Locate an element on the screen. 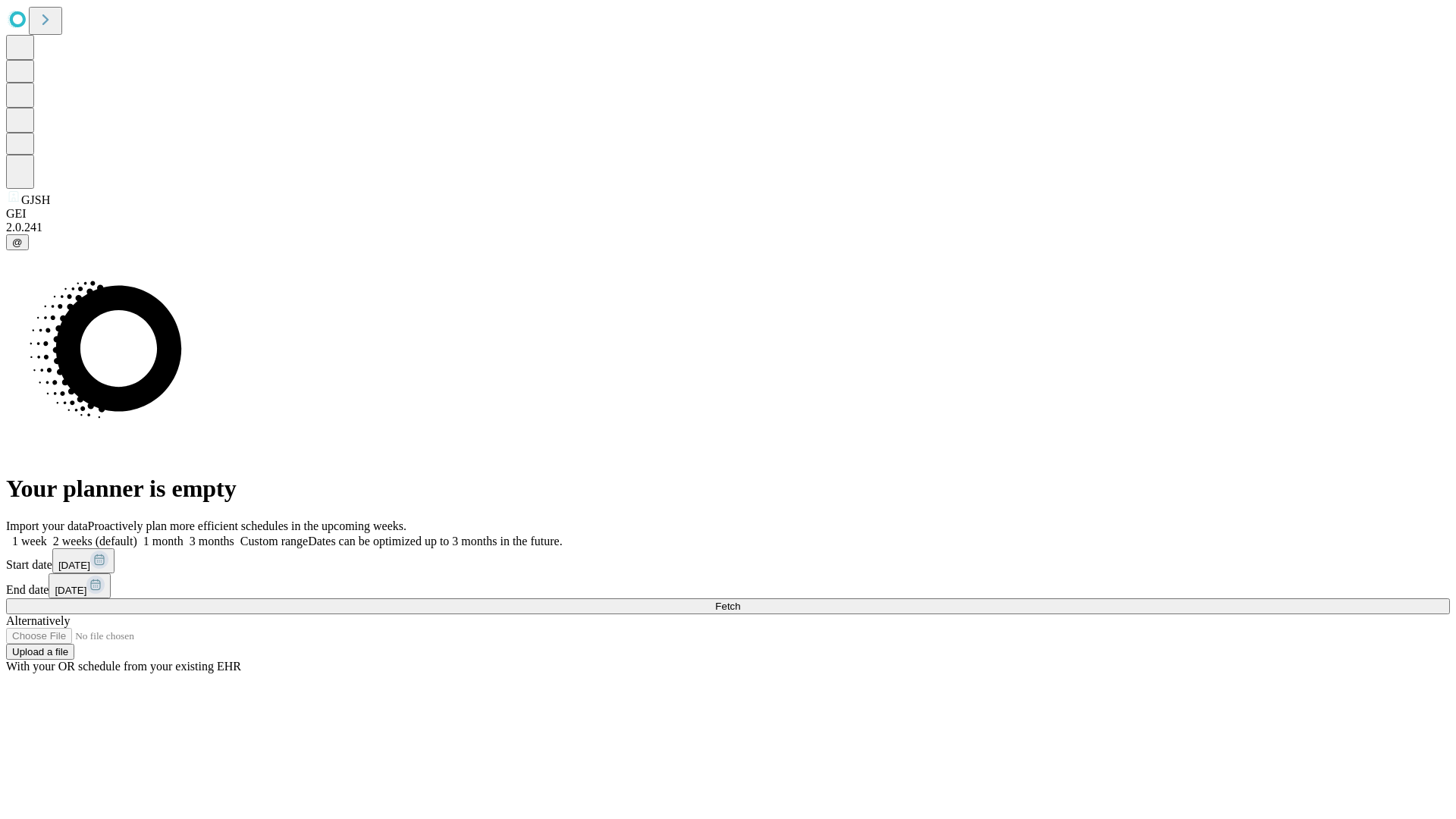 This screenshot has width=1456, height=819. div: 2.0.241 is located at coordinates (728, 228).